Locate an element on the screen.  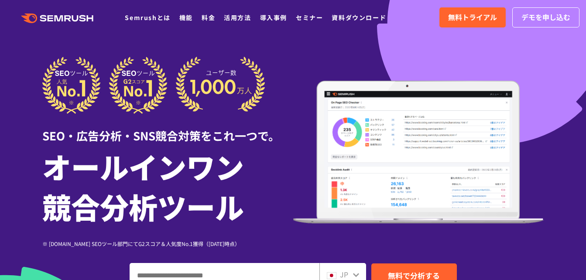
a: 機能 is located at coordinates (186, 17).